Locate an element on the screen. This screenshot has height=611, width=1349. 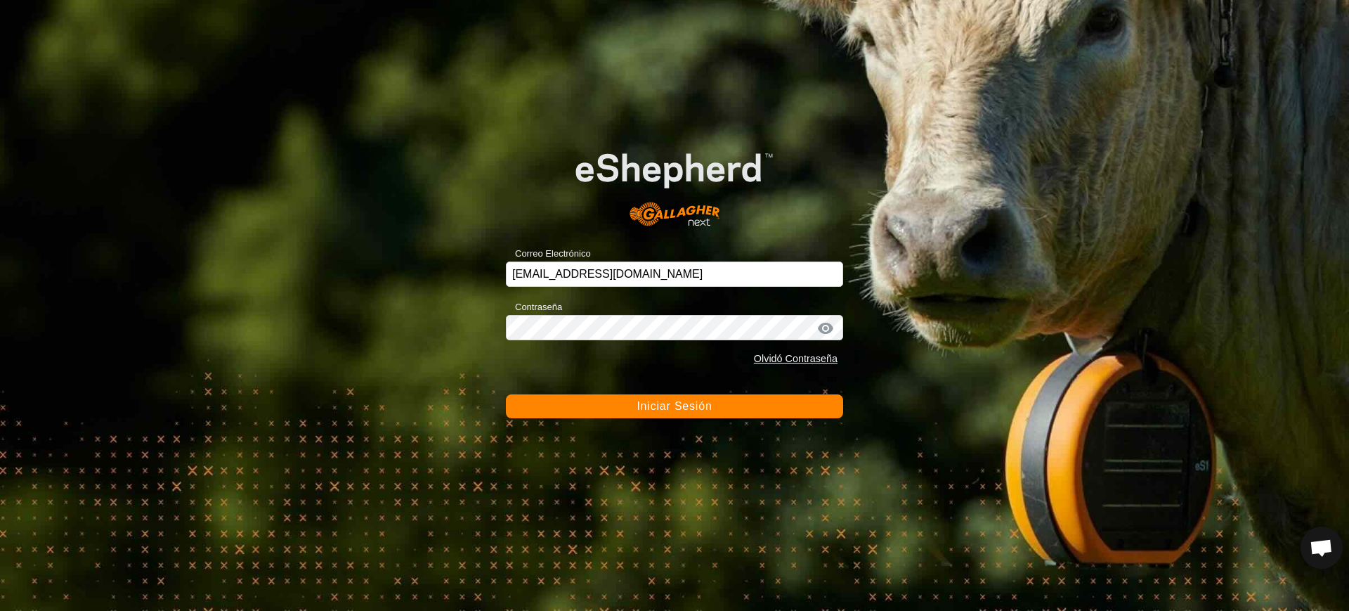
span: Iniciar Sesión is located at coordinates (674, 406).